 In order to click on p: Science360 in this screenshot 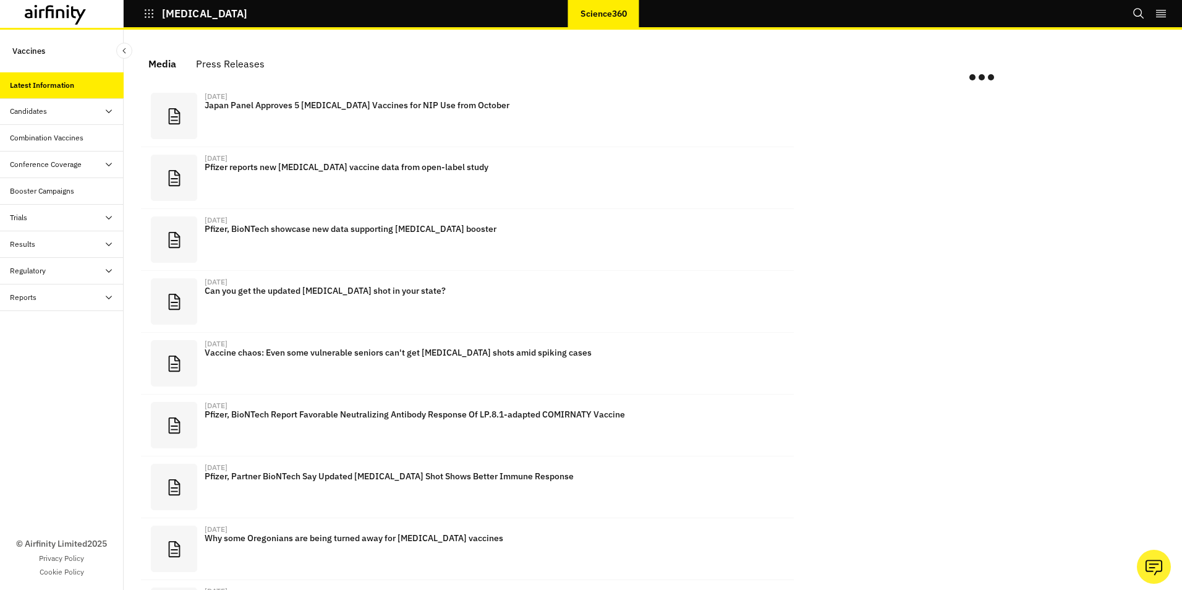, I will do `click(604, 14)`.